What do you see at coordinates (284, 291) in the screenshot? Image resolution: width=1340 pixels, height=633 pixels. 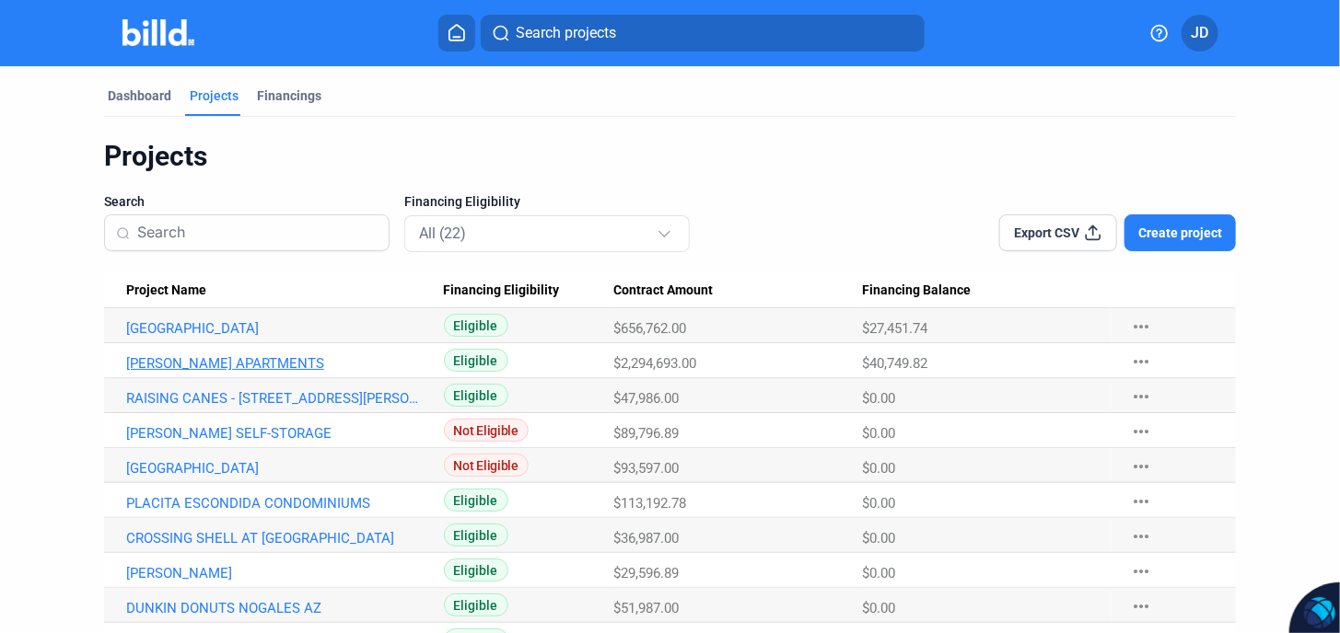 I see `div: Project Name` at bounding box center [284, 291].